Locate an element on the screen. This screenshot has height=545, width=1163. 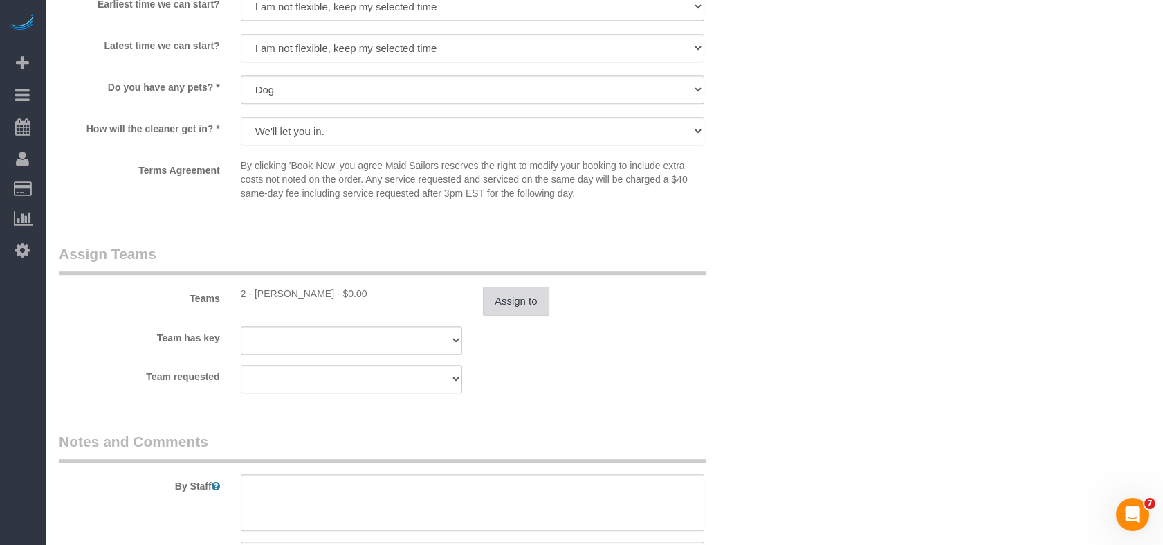
label: Do you have any pets? * is located at coordinates (139, 84).